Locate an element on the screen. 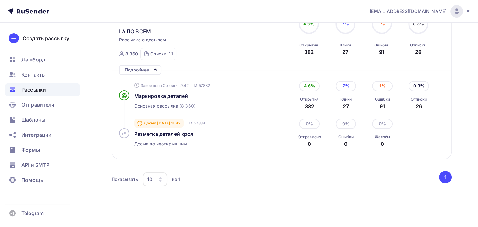 Image resolution: width=478 pixels, height=227 pixels. span: 4.6% is located at coordinates (309, 24).